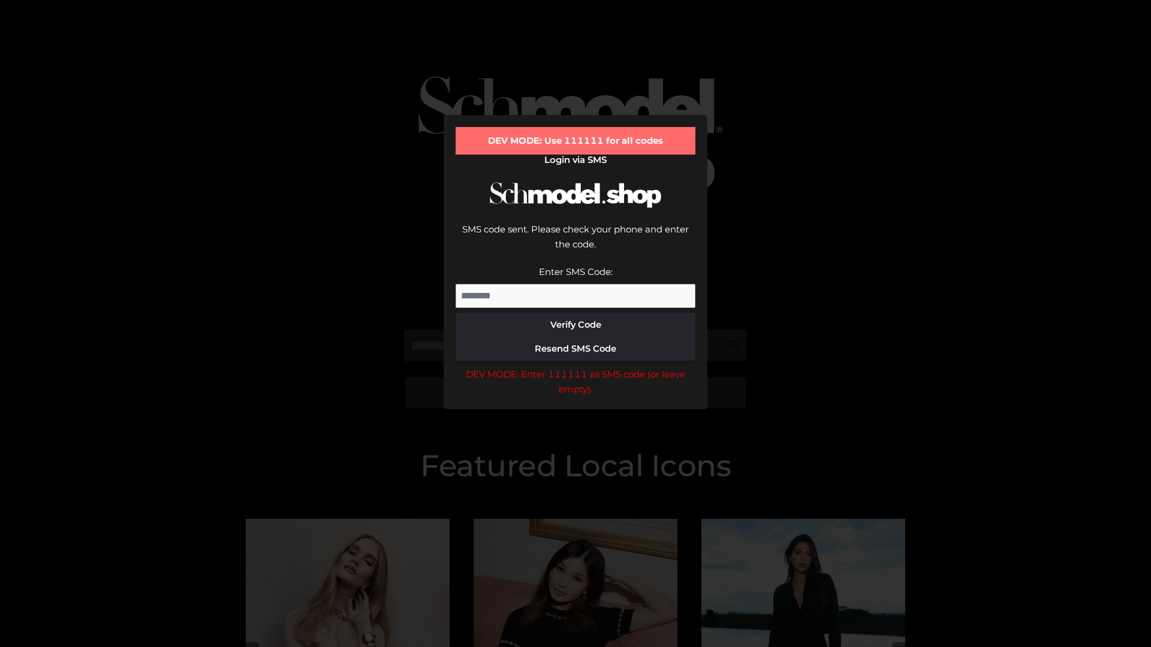 The width and height of the screenshot is (1151, 647). What do you see at coordinates (575, 195) in the screenshot?
I see `img: Schmodel Logo` at bounding box center [575, 195].